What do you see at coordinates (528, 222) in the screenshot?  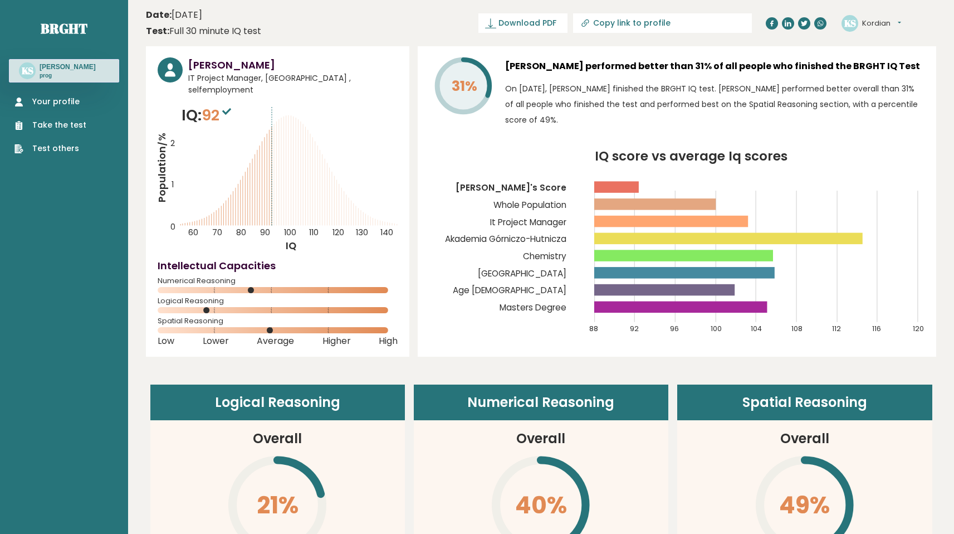 I see `tspan: It Project Manager` at bounding box center [528, 222].